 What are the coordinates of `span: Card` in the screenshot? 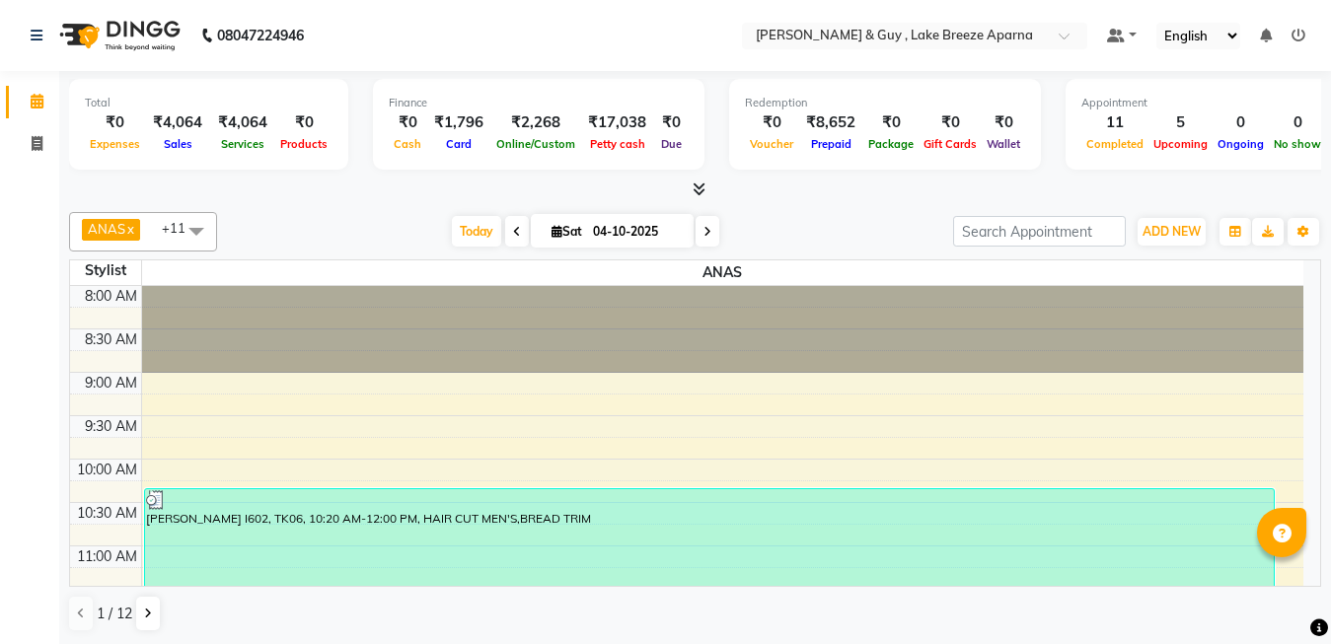 It's located at (459, 144).